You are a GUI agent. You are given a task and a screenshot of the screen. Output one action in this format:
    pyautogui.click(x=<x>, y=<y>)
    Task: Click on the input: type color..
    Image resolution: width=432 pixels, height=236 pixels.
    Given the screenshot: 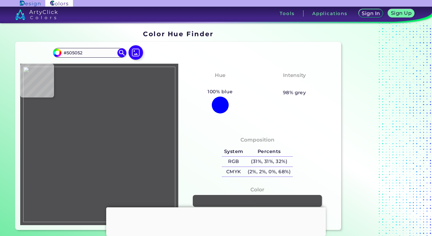 What is the action you would take?
    pyautogui.click(x=90, y=53)
    